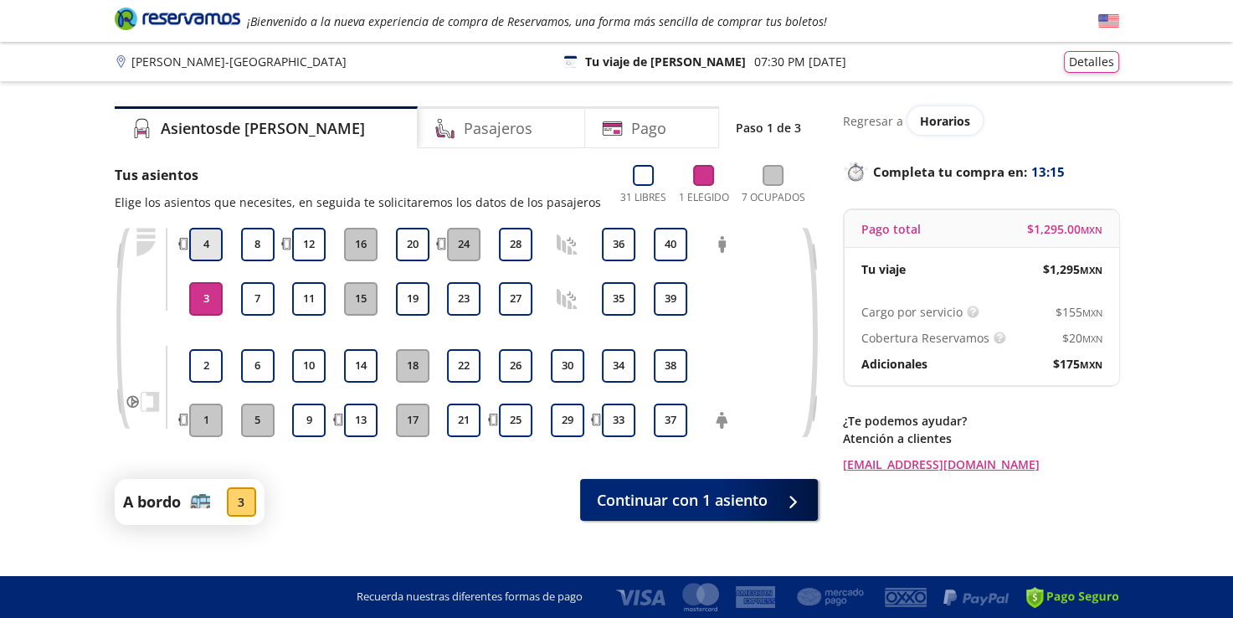 The image size is (1233, 618). What do you see at coordinates (177, 18) in the screenshot?
I see `i: Brand Logo` at bounding box center [177, 18].